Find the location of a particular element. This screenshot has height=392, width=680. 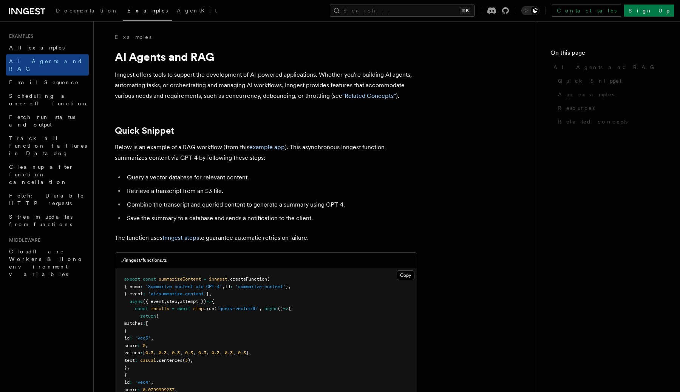

span: 3 is located at coordinates (186, 360).